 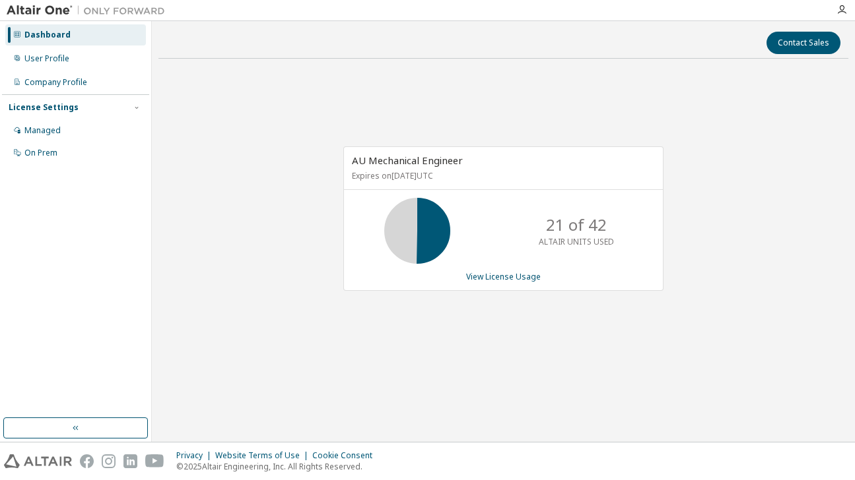 I want to click on img: instagram.svg, so click(x=108, y=461).